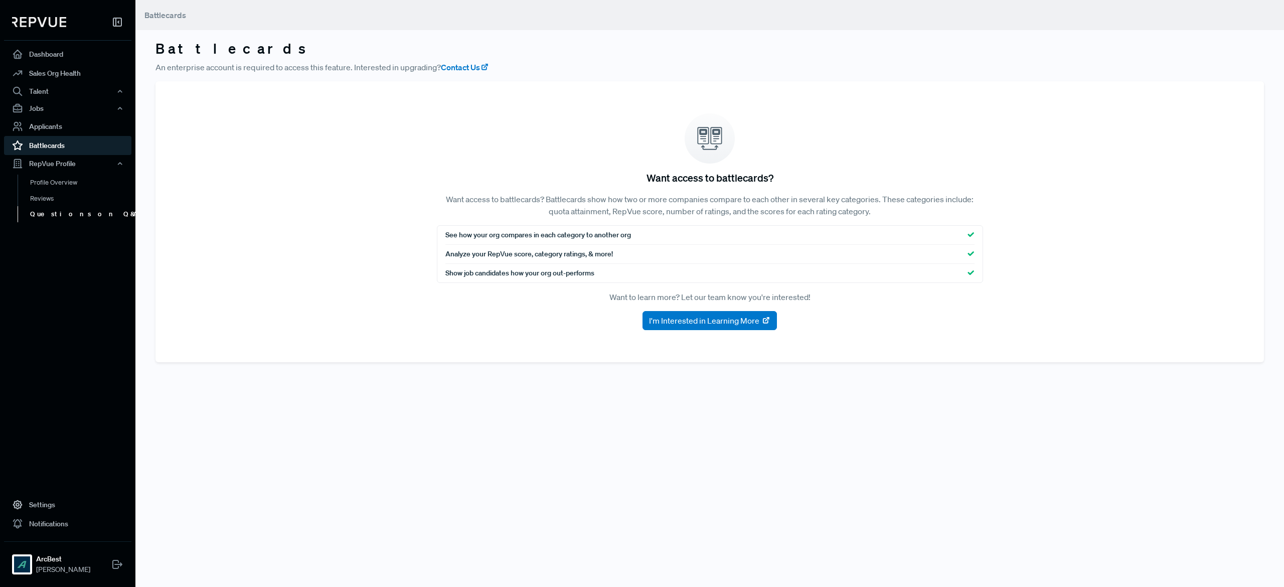 The height and width of the screenshot is (587, 1284). What do you see at coordinates (81, 183) in the screenshot?
I see `a: Profile Overview` at bounding box center [81, 183].